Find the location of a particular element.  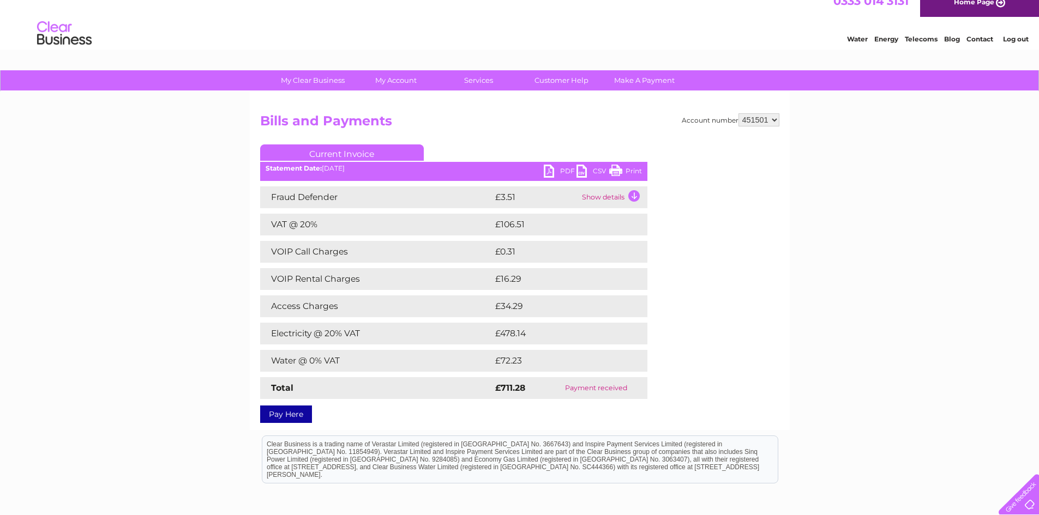

td: £478.14 is located at coordinates (559, 334).